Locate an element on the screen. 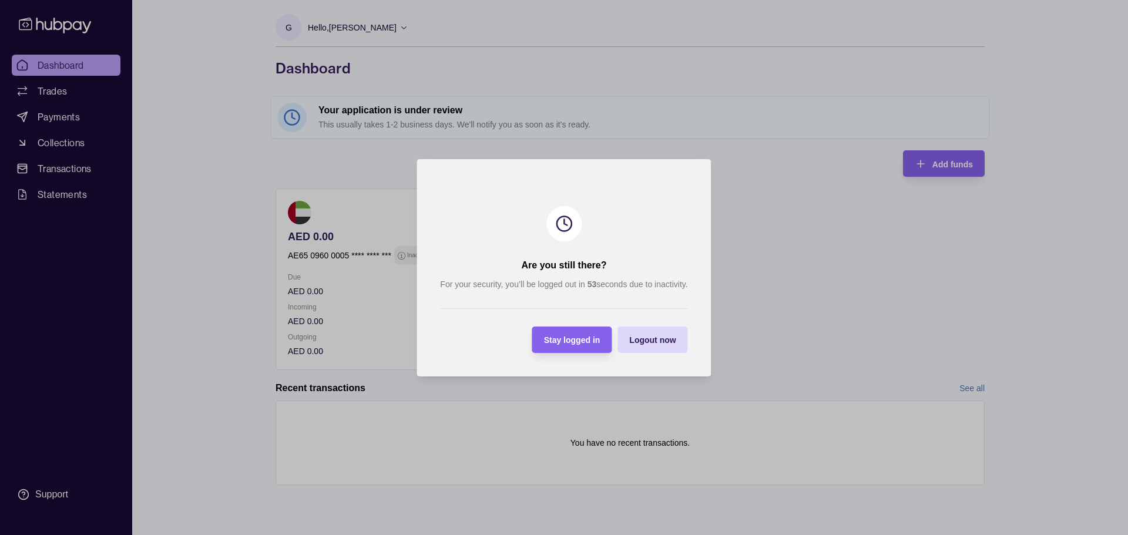 Image resolution: width=1128 pixels, height=535 pixels. h2: Are you still there? is located at coordinates (564, 266).